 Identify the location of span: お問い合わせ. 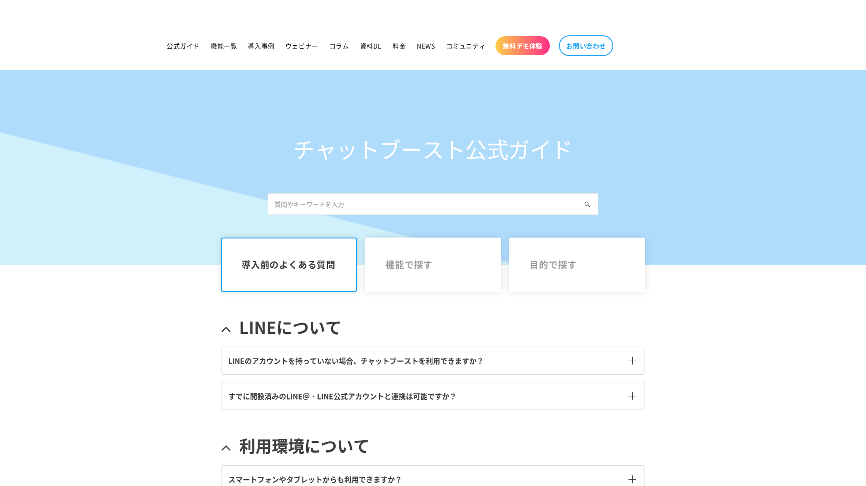
(586, 46).